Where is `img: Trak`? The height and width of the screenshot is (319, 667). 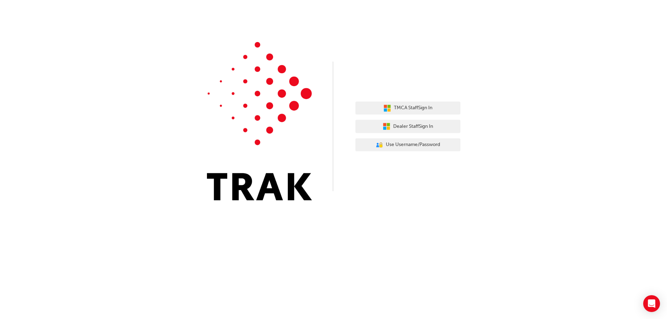
img: Trak is located at coordinates (260, 121).